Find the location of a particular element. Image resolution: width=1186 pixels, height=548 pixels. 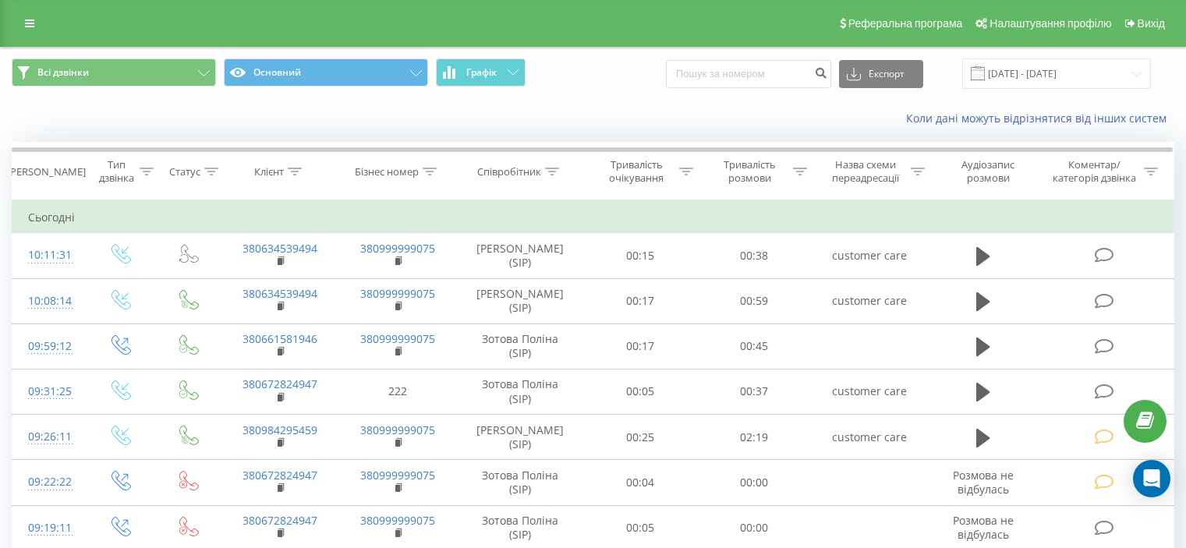

div: 09:22:22 is located at coordinates (48, 482).